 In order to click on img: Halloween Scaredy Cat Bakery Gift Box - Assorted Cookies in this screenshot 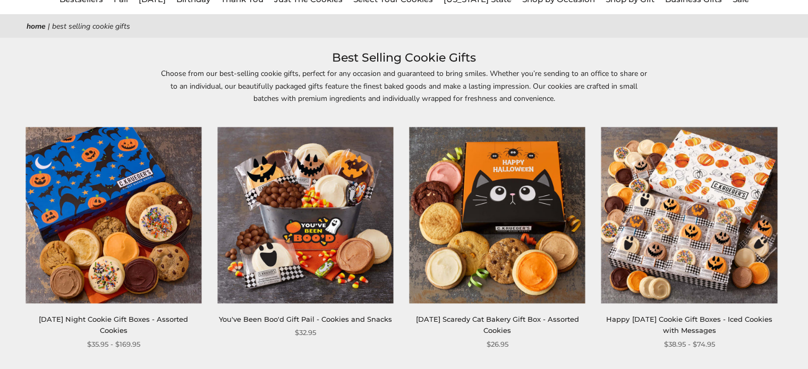, I will do `click(497, 215)`.